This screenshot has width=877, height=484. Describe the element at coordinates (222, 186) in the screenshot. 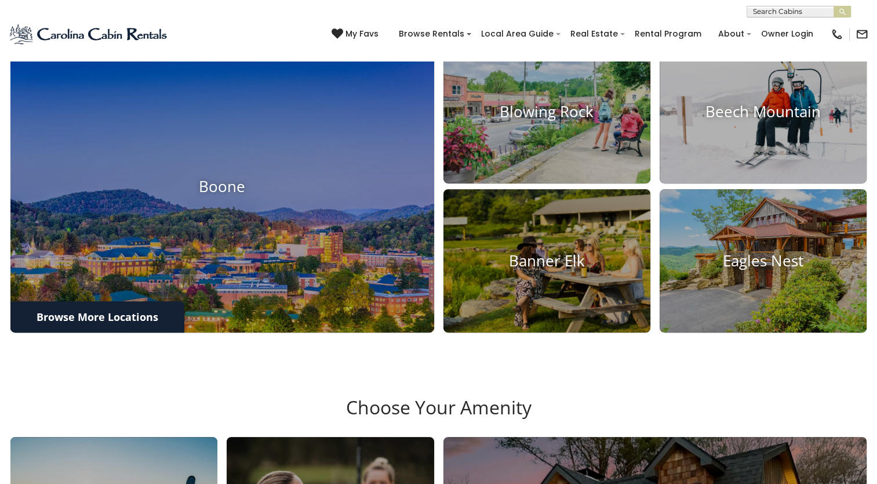

I see `h4: Boone` at that location.